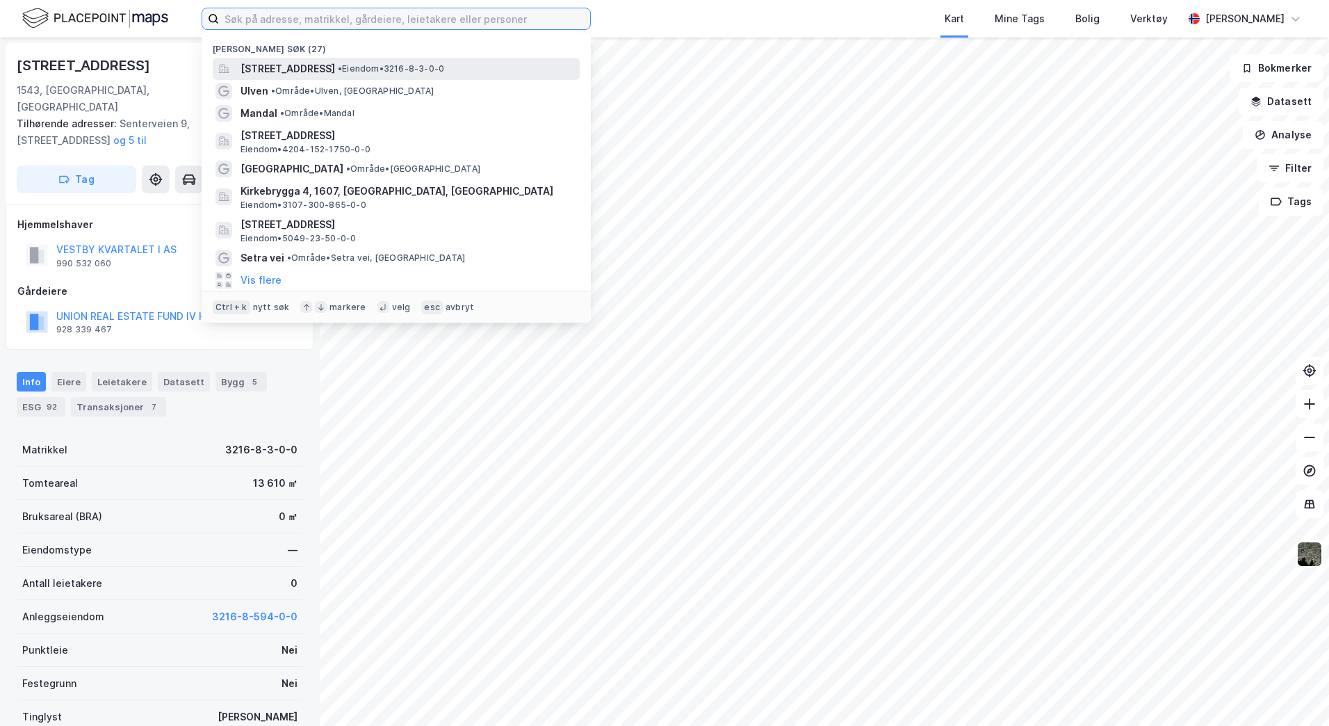  I want to click on div: avbryt, so click(459, 307).